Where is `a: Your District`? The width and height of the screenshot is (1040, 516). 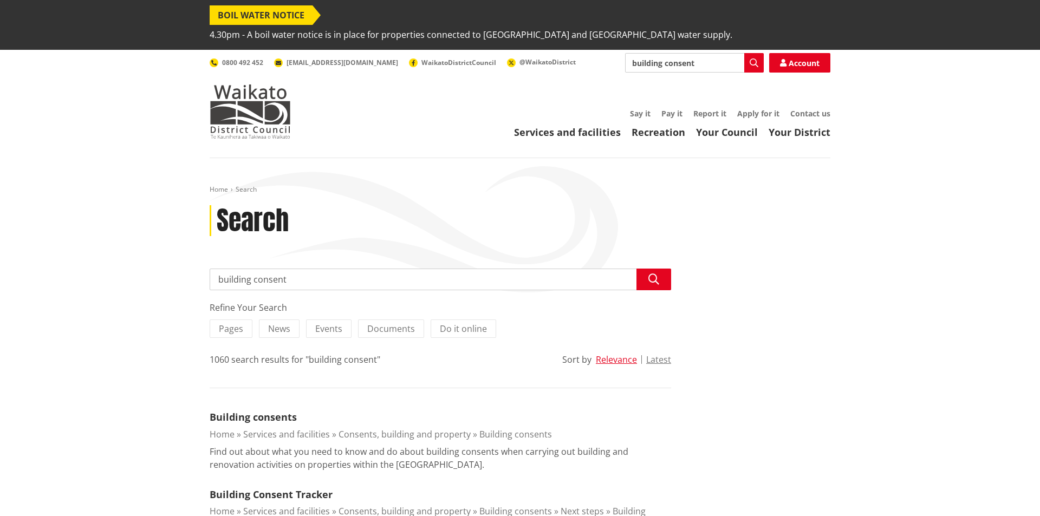
a: Your District is located at coordinates (799, 132).